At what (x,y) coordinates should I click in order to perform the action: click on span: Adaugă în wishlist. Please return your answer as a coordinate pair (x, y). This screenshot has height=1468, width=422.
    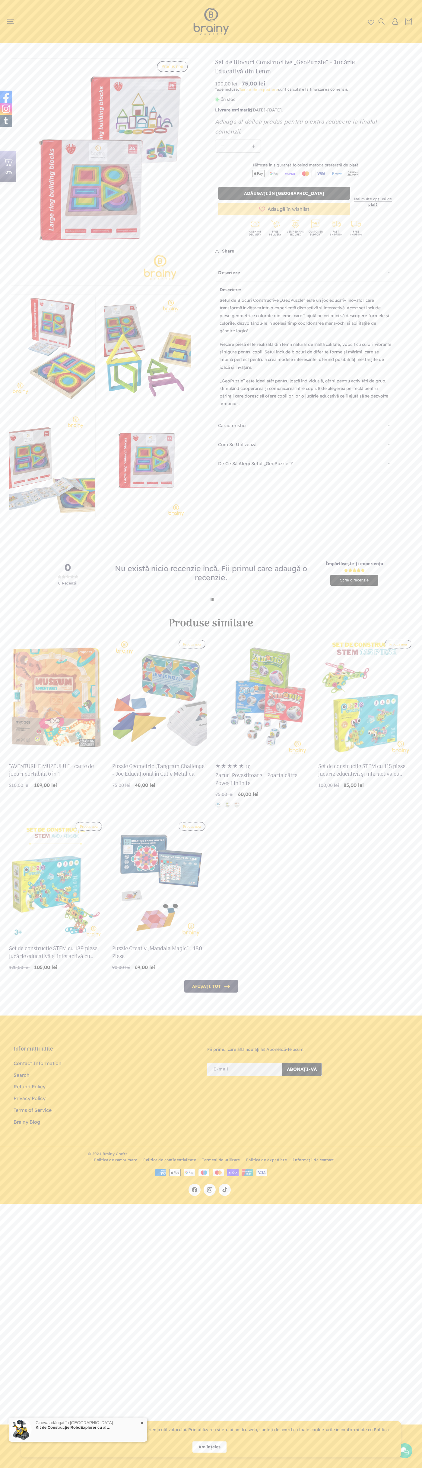
    Looking at the image, I should click on (289, 209).